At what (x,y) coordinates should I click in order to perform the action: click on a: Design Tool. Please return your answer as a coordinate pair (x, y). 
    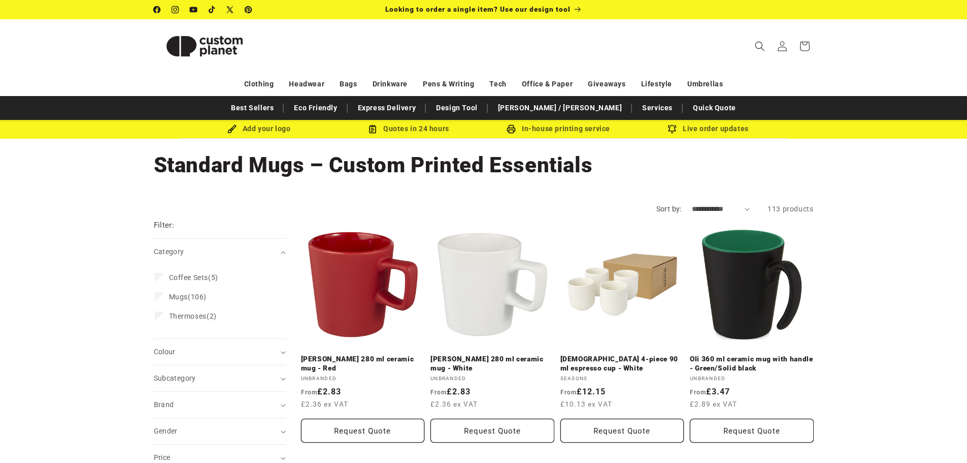
    Looking at the image, I should click on (457, 108).